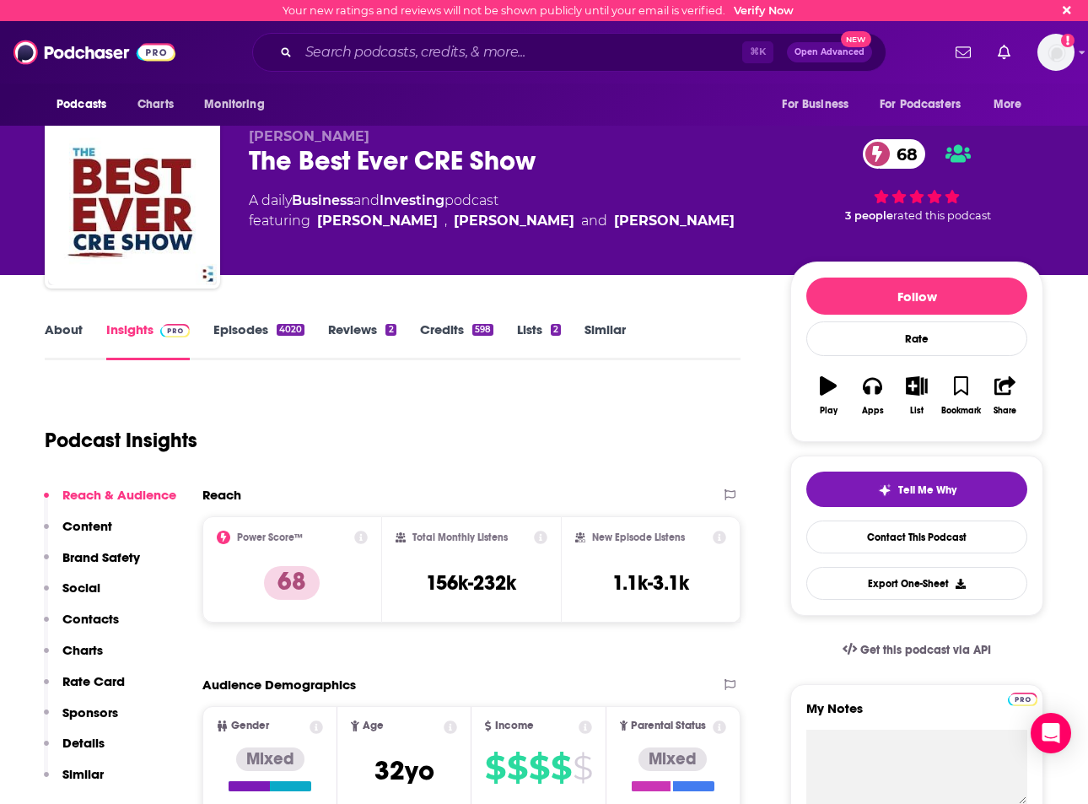 The image size is (1088, 804). Describe the element at coordinates (869, 215) in the screenshot. I see `span: 3 people` at that location.